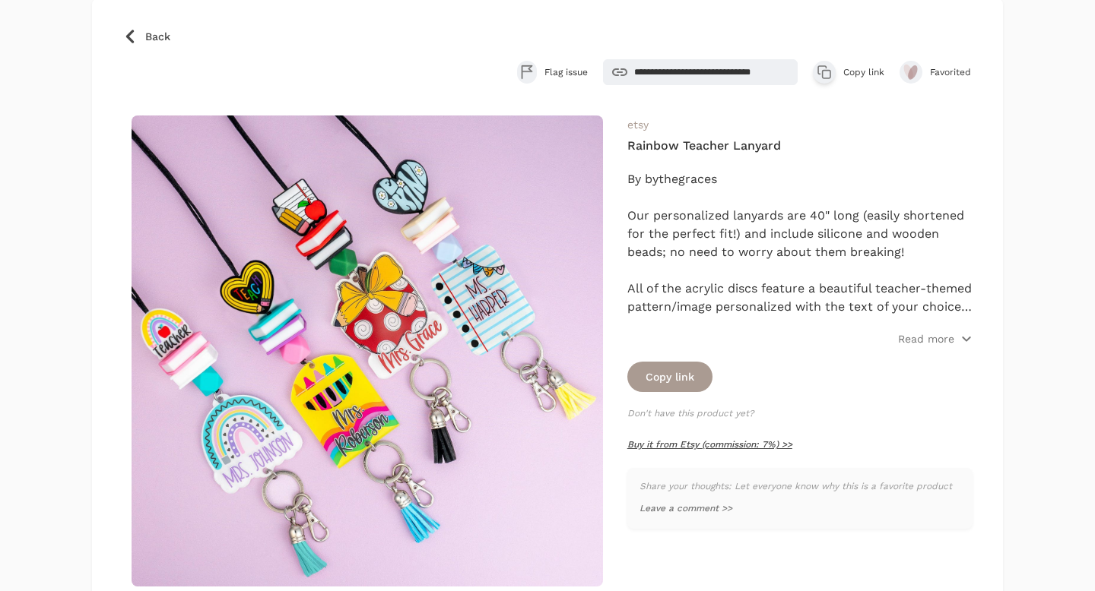 This screenshot has width=1095, height=591. I want to click on p: Don't have this product yet?, so click(800, 414).